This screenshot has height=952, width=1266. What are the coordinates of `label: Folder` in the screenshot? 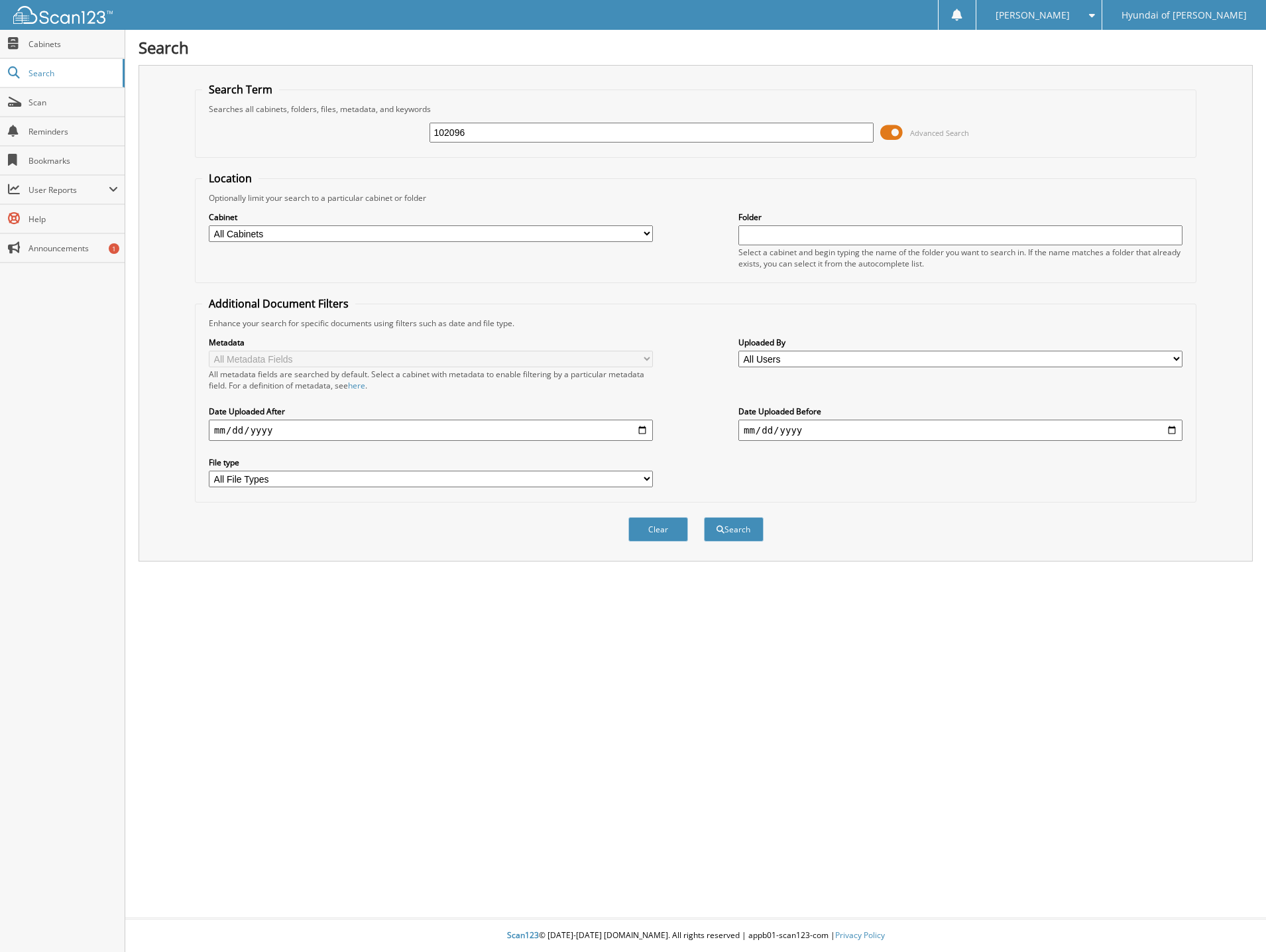 It's located at (961, 217).